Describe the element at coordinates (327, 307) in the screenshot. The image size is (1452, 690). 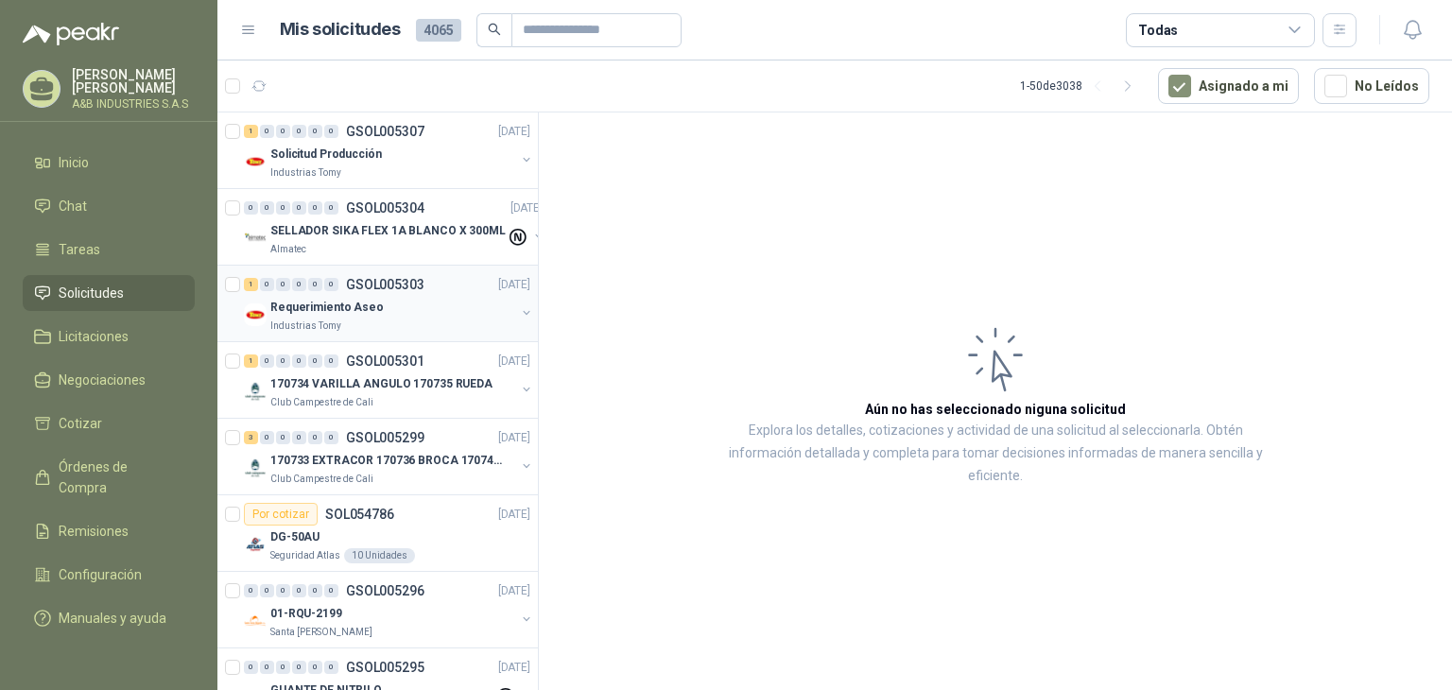
I see `p: Requerimiento Aseo` at that location.